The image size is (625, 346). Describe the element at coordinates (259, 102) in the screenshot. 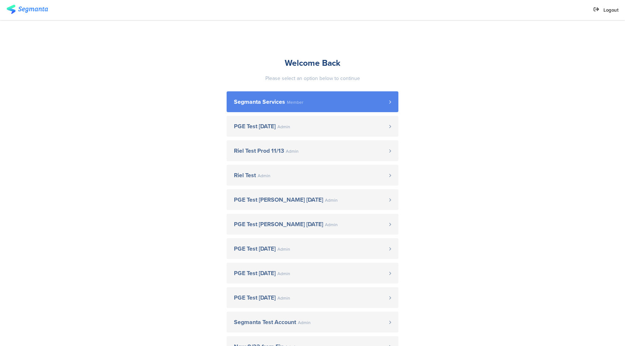

I see `span: Segmanta Services` at that location.